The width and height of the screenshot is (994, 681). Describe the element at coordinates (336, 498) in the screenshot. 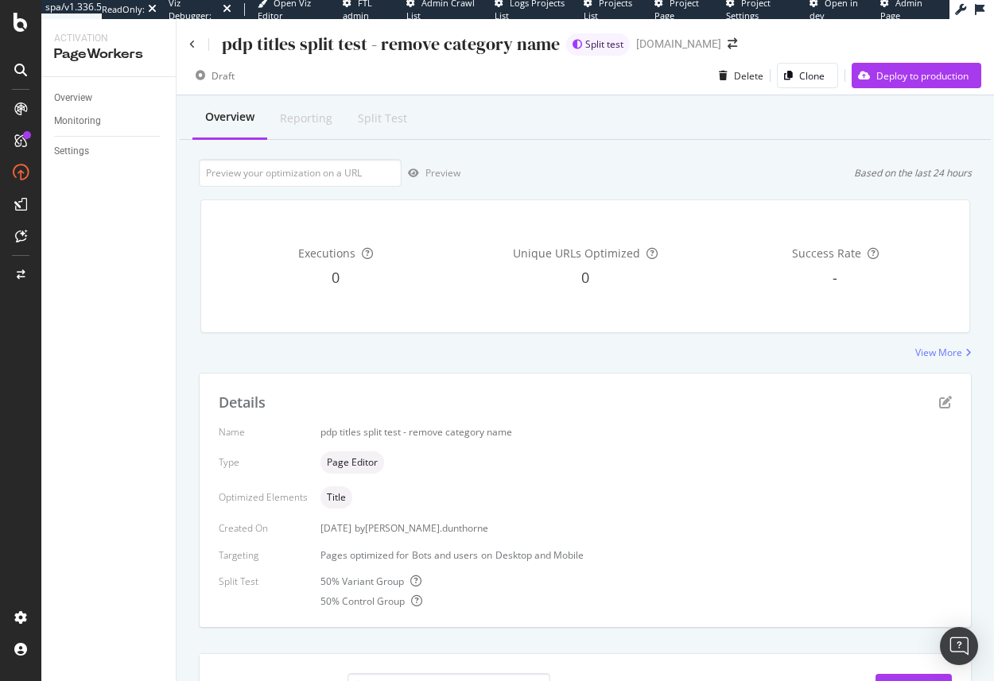

I see `span: Title` at that location.